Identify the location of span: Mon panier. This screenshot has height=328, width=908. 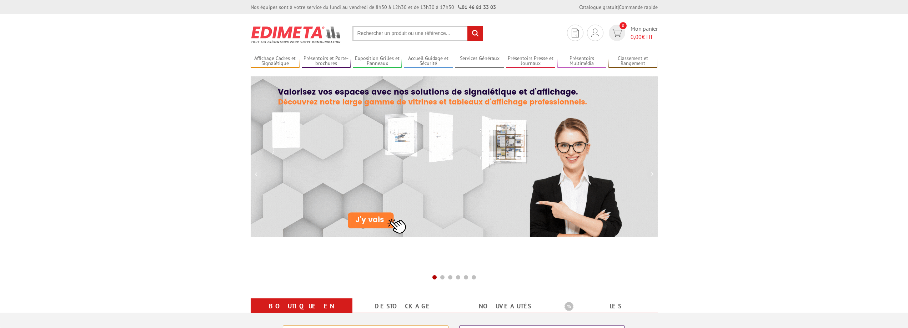
(644, 33).